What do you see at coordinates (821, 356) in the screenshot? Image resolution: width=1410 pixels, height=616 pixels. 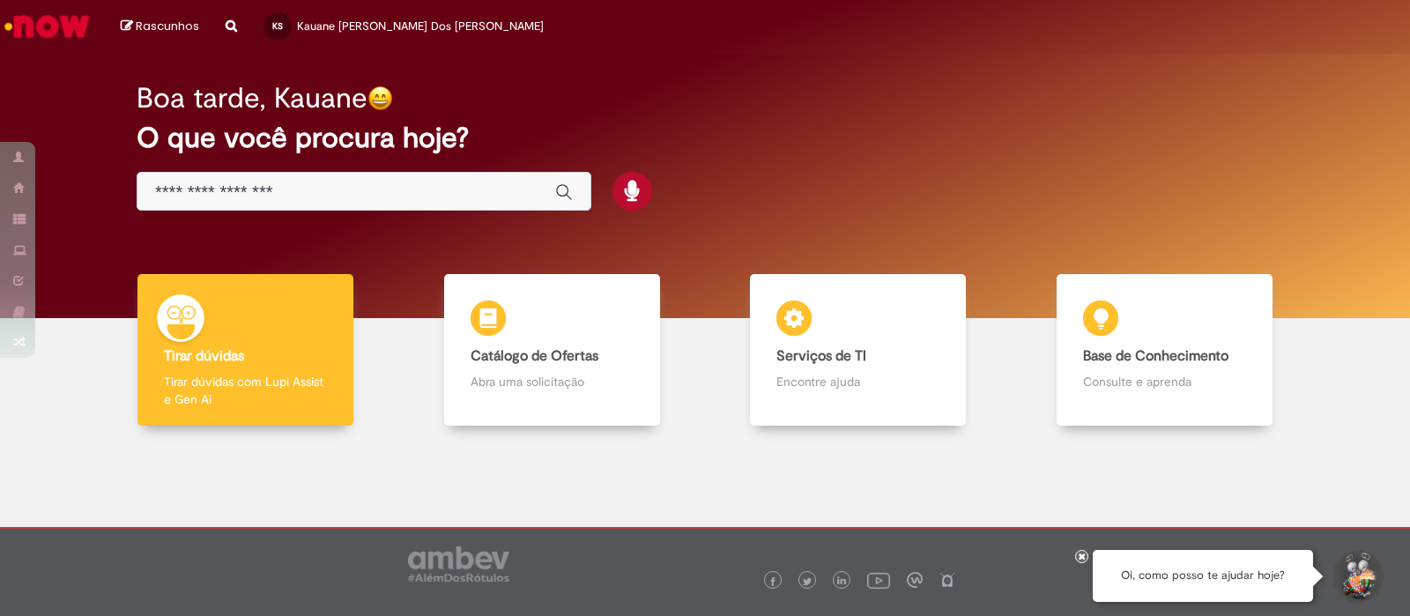 I see `b: Serviços de TI` at bounding box center [821, 356].